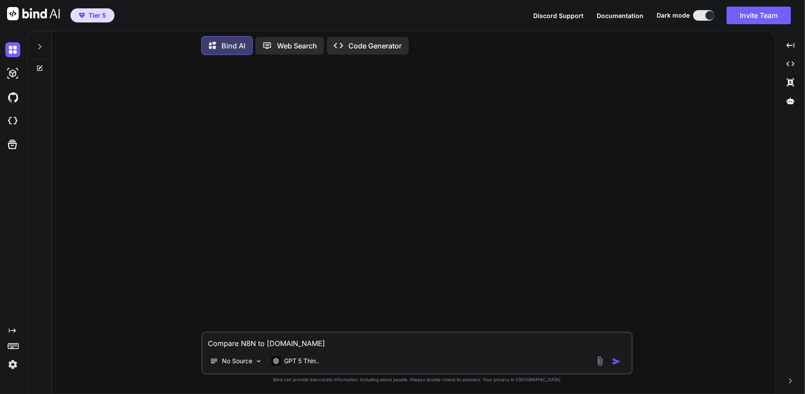 The image size is (805, 394). Describe the element at coordinates (620, 15) in the screenshot. I see `span: Documentation` at that location.